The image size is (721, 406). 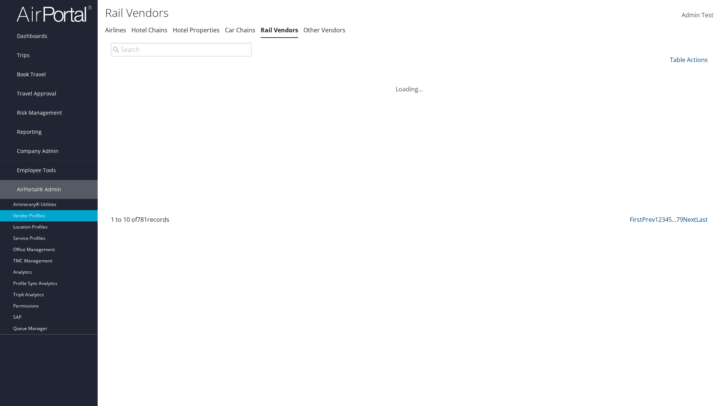 I want to click on a: 5, so click(x=670, y=219).